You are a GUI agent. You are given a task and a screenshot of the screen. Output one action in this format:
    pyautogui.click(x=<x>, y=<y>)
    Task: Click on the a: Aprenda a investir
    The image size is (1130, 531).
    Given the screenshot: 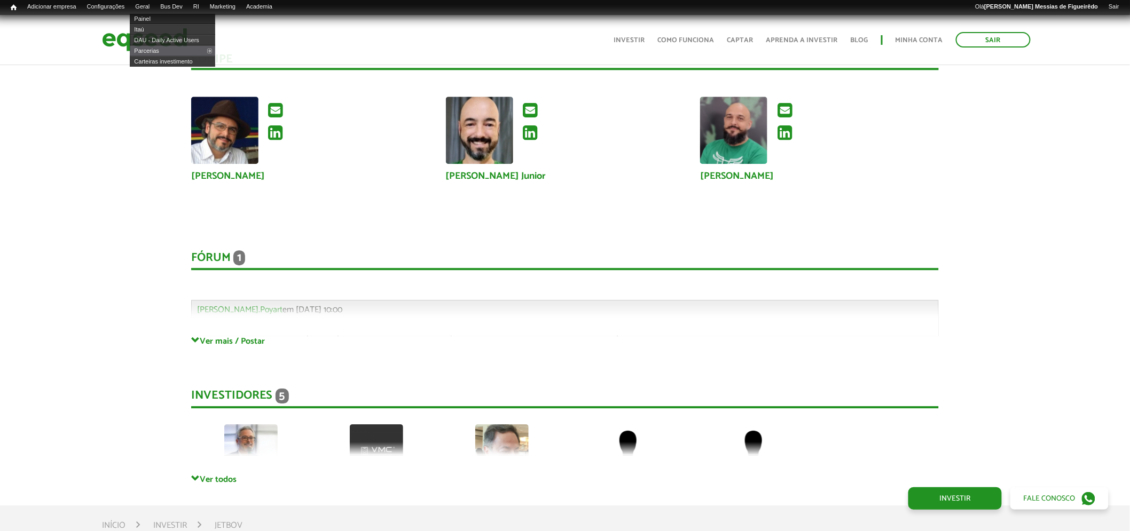 What is the action you would take?
    pyautogui.click(x=802, y=40)
    